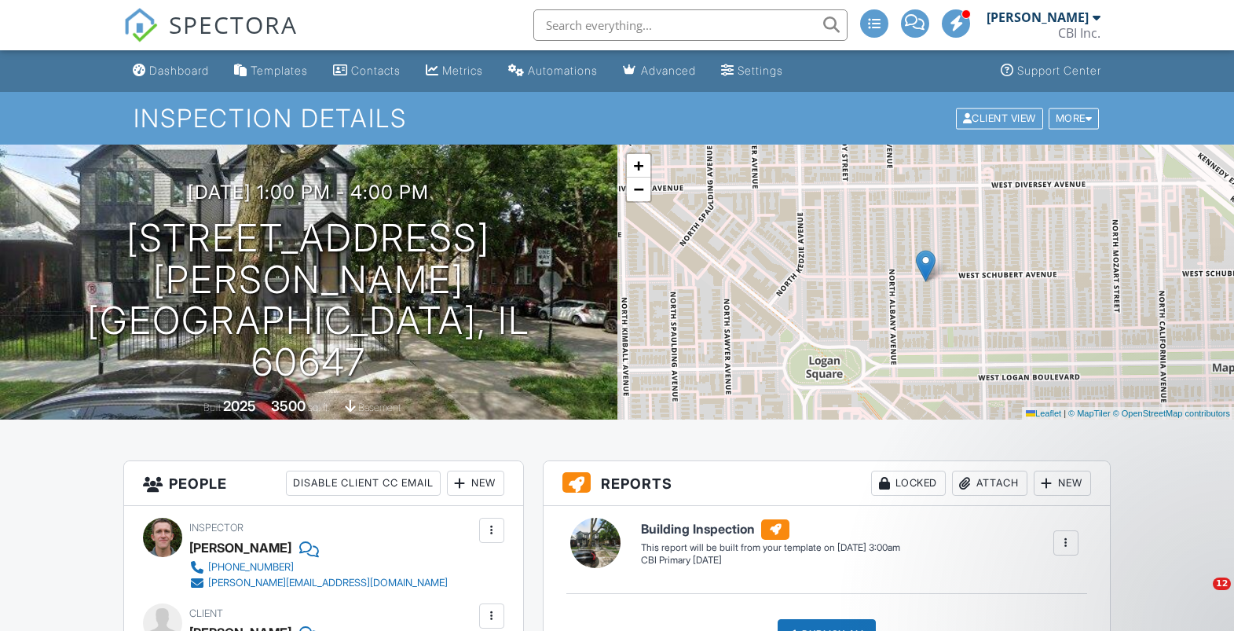  What do you see at coordinates (211, 38) in the screenshot?
I see `a: SPECTORA` at bounding box center [211, 38].